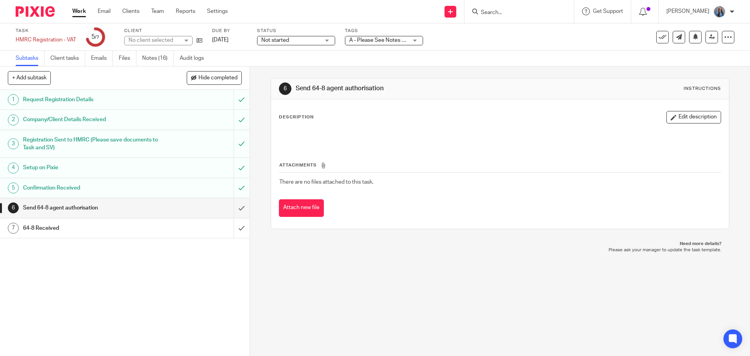 This screenshot has height=356, width=750. I want to click on a: Team, so click(157, 11).